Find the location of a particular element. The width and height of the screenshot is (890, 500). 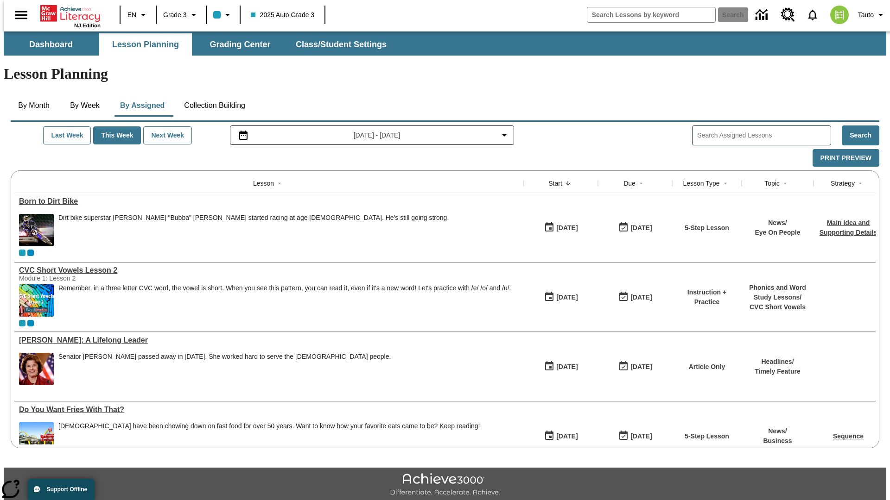

div: Dianne Feinstein: A Lifelong Leader is located at coordinates (269, 341).